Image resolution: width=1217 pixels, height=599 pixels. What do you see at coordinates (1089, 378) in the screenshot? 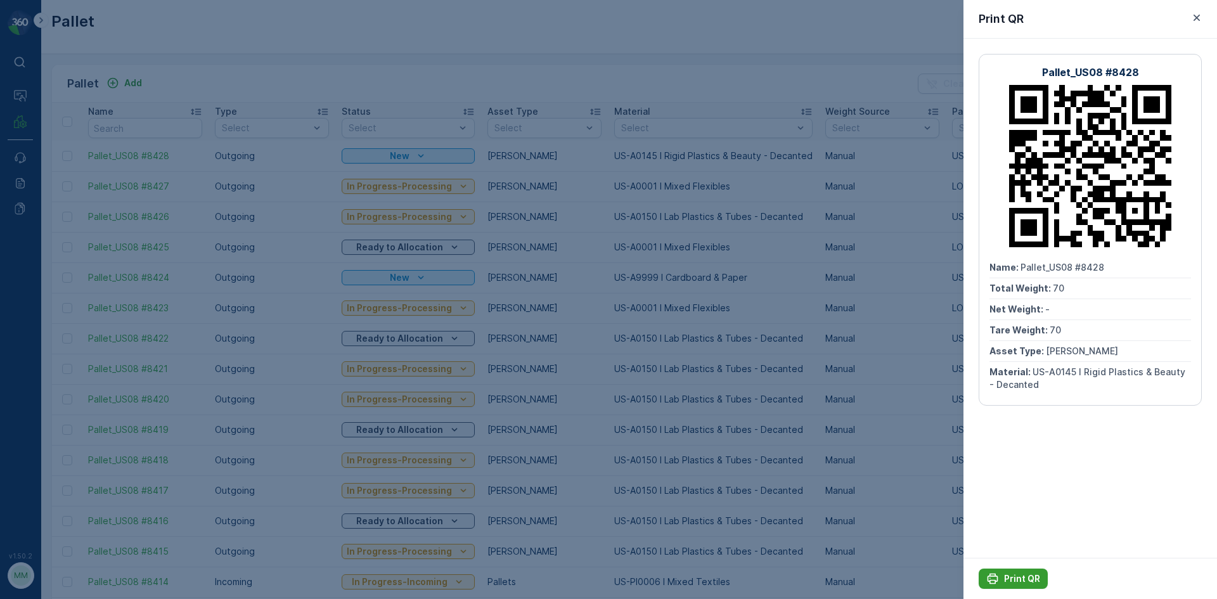
I see `span: US-A0145 I Rigid Plastics & Beauty - Decanted` at bounding box center [1089, 378].